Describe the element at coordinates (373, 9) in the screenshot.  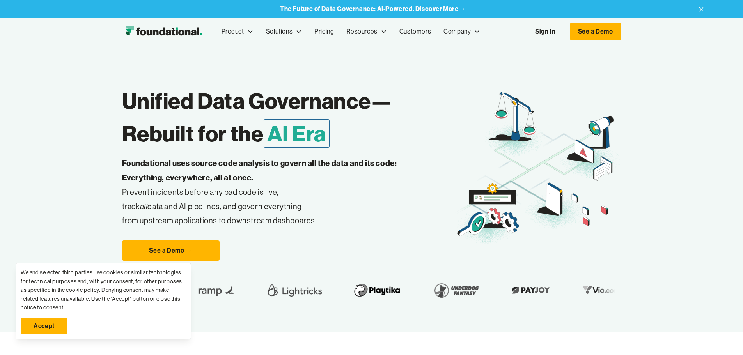
I see `strong: The Future of Data Governance: AI-Powered. Discover More →` at that location.